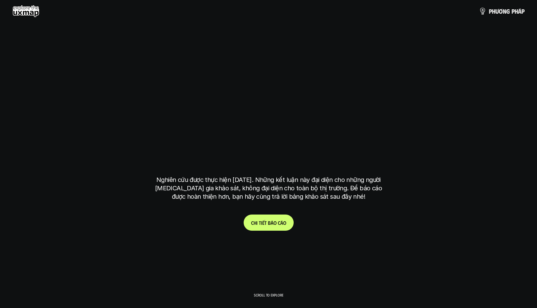 This screenshot has width=537, height=308. Describe the element at coordinates (252, 223) in the screenshot. I see `span: C` at that location.